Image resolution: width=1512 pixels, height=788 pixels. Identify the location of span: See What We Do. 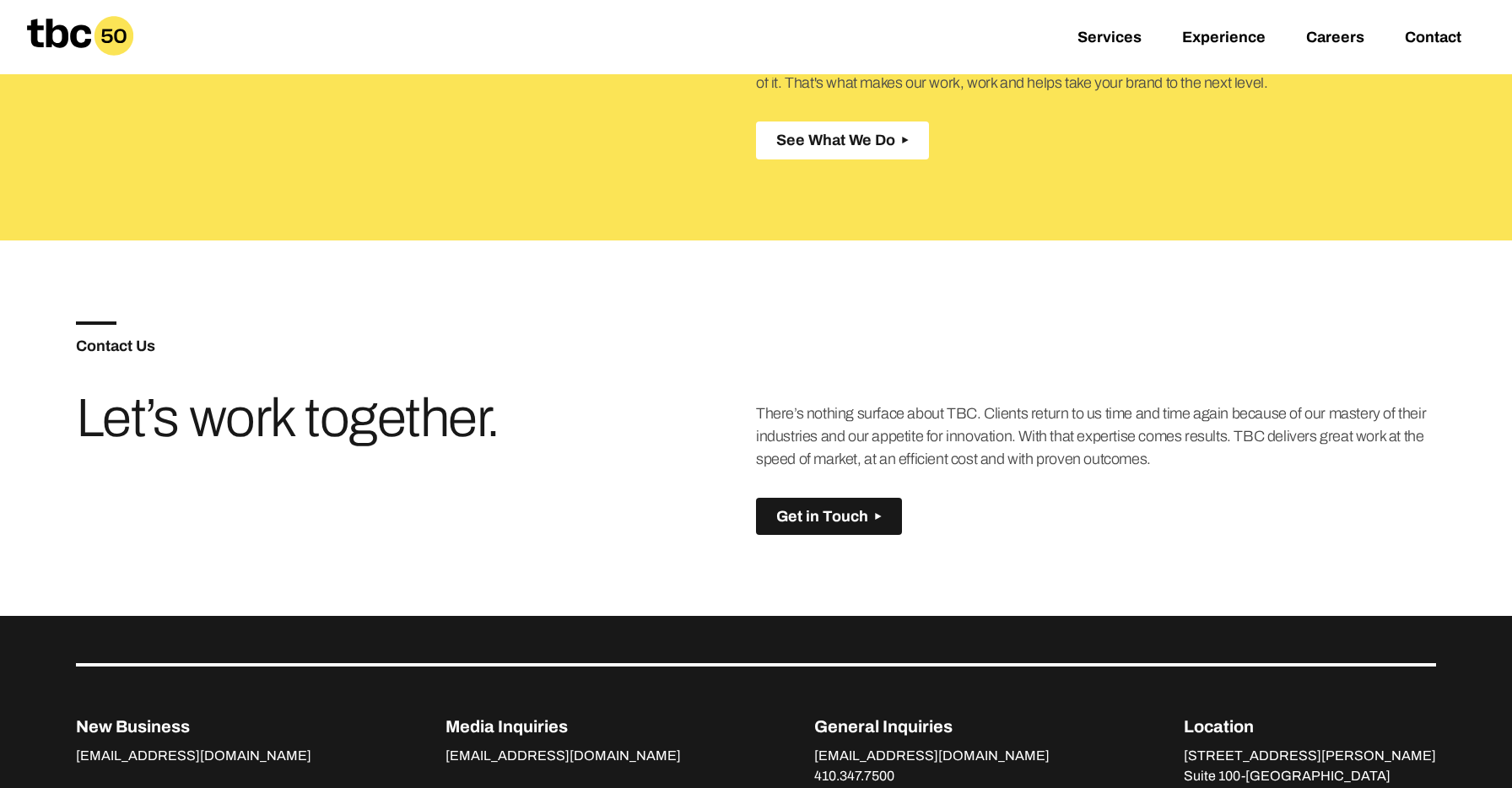
(835, 140).